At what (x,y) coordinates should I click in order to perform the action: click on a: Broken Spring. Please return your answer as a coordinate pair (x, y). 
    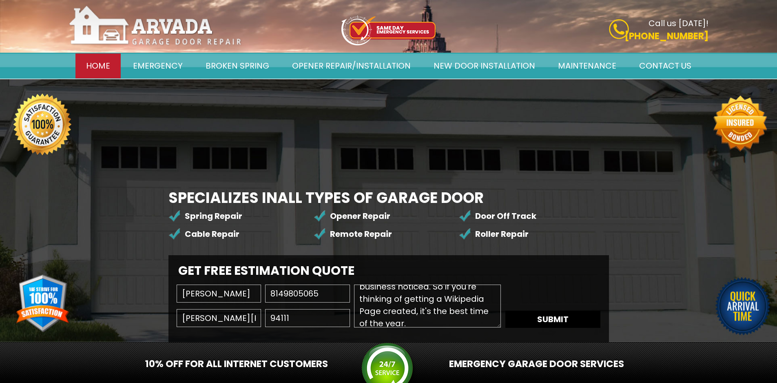
    Looking at the image, I should click on (237, 66).